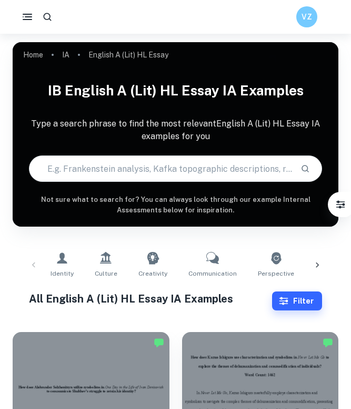  I want to click on span: Culture, so click(106, 273).